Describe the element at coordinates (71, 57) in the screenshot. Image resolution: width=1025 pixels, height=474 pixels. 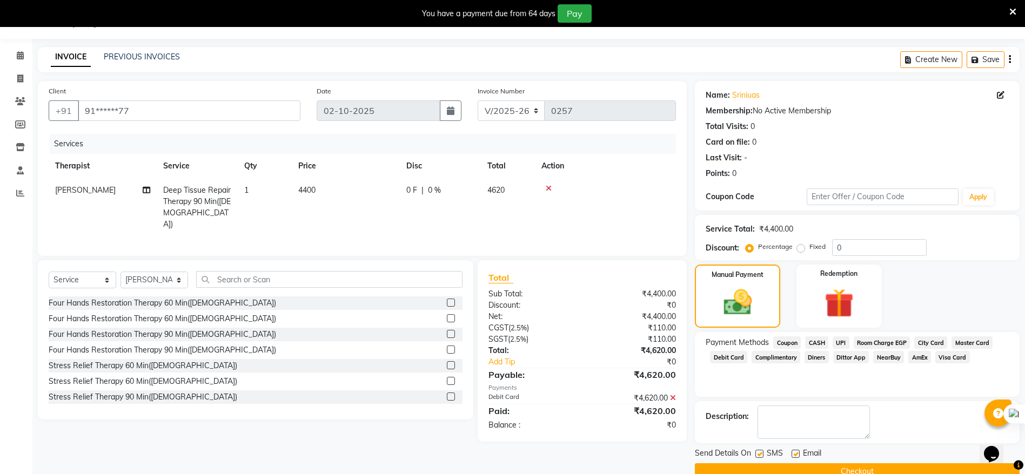
I see `a: INVOICE` at that location.